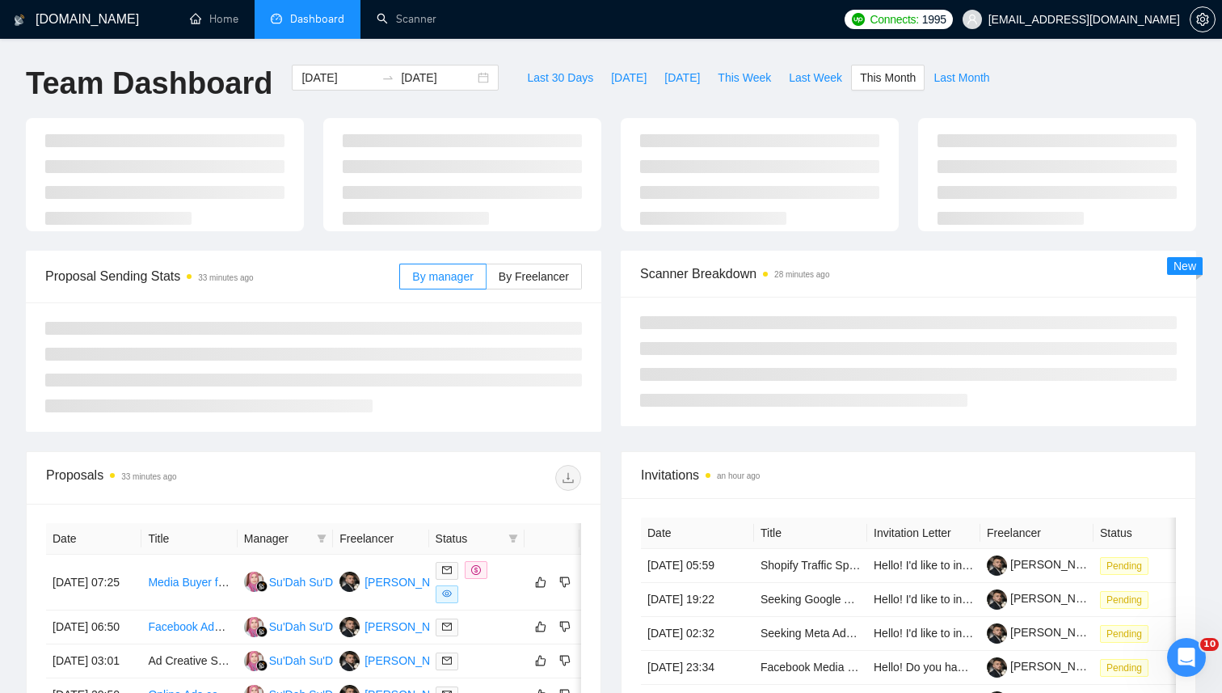 This screenshot has height=693, width=1222. I want to click on time: an hour ago, so click(738, 475).